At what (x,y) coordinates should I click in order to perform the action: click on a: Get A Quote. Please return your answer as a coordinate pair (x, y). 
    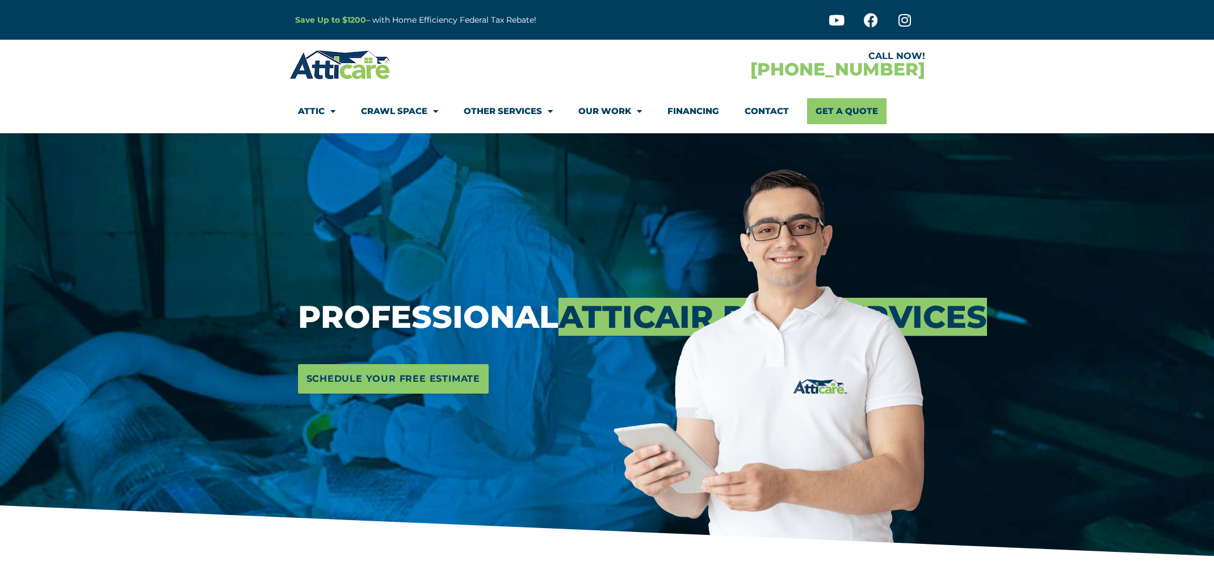
    Looking at the image, I should click on (847, 111).